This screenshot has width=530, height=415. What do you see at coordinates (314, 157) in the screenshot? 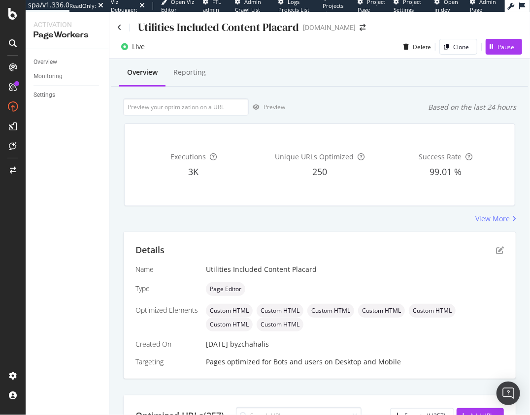
I see `span: Unique URLs Optimized` at bounding box center [314, 157].